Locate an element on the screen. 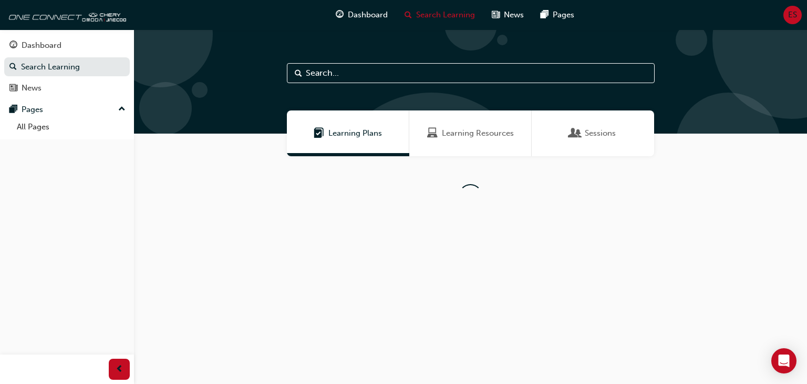 Image resolution: width=807 pixels, height=384 pixels. span: Search is located at coordinates (299, 73).